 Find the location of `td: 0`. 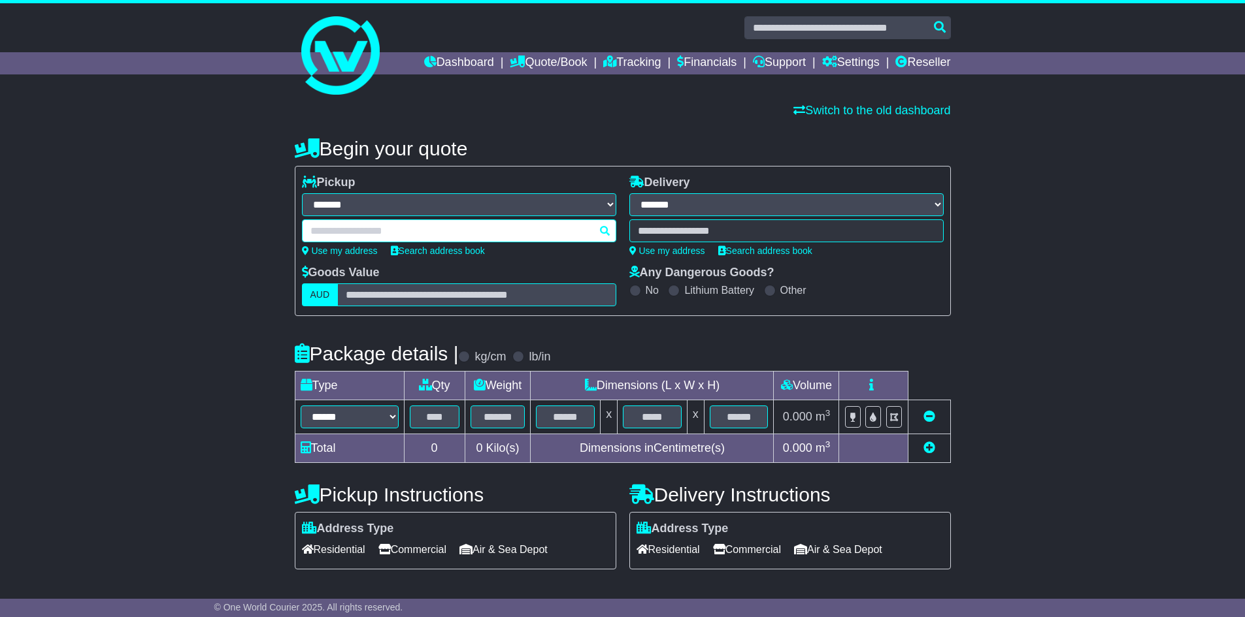

td: 0 is located at coordinates (434, 449).